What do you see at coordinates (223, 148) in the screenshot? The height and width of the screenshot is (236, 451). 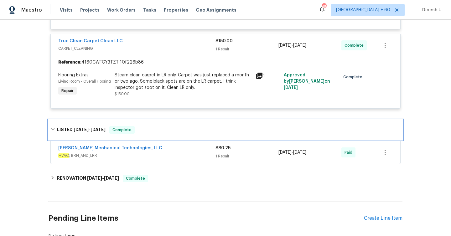 I see `span: $80.25` at bounding box center [223, 148].